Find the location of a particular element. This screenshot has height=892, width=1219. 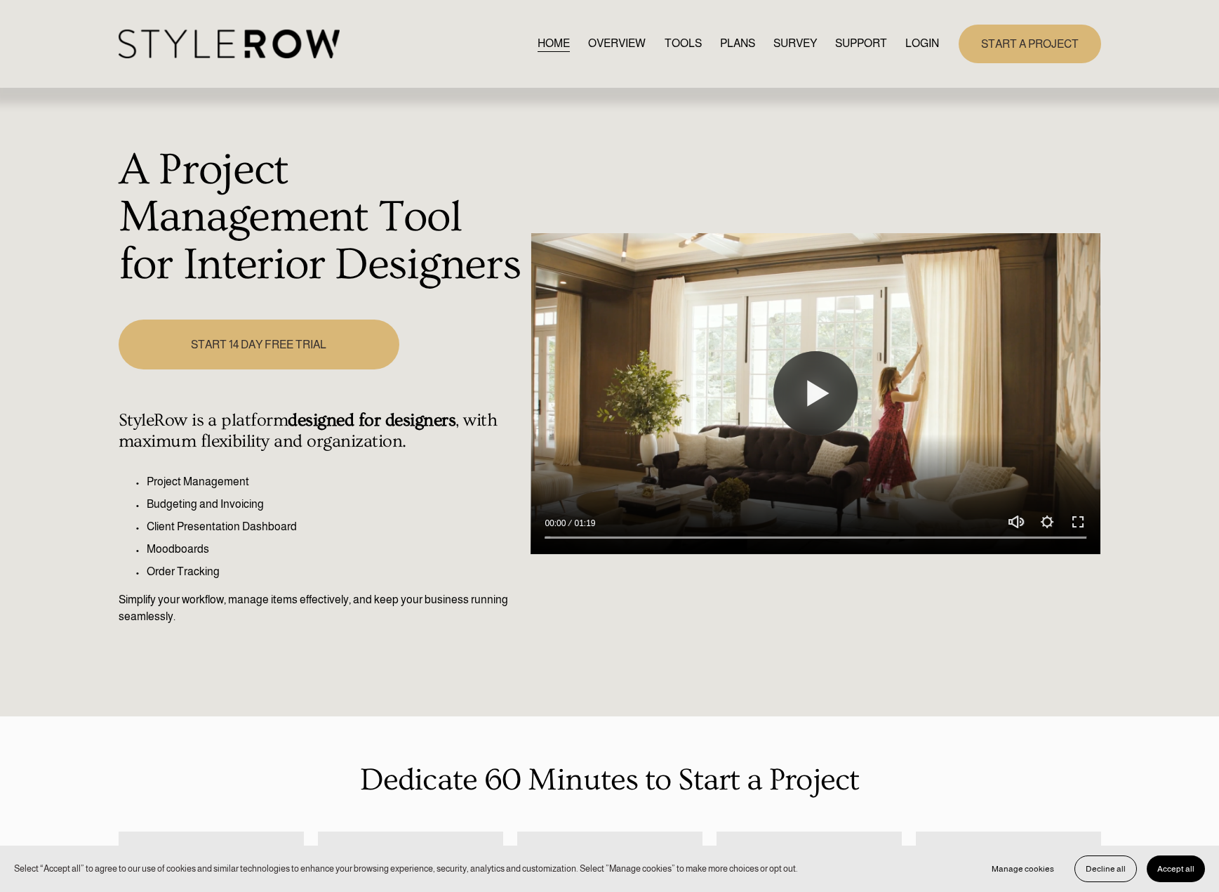

a: TOOLS is located at coordinates (683, 44).